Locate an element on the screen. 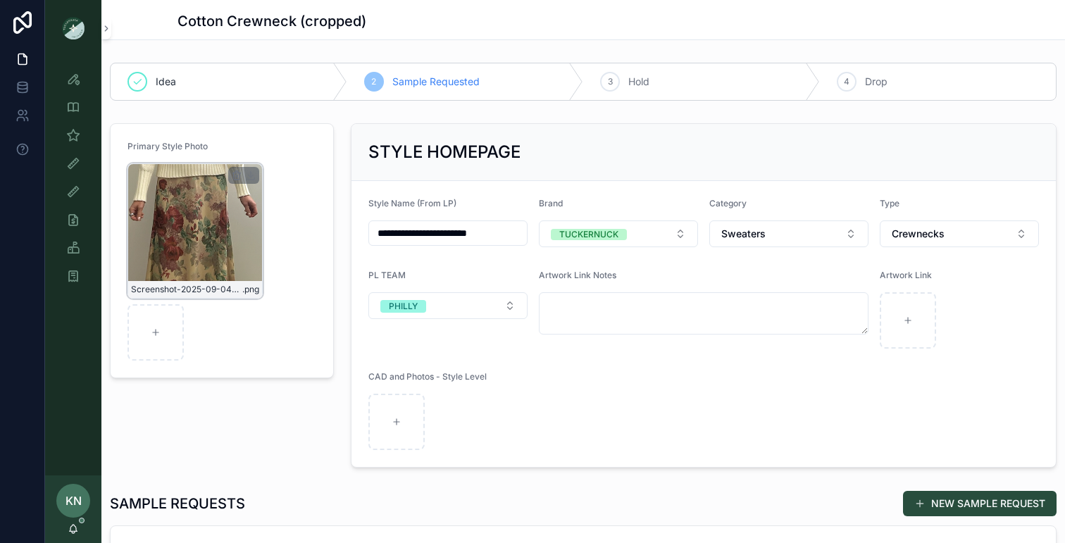 The width and height of the screenshot is (1065, 543). span: .png is located at coordinates (251, 290).